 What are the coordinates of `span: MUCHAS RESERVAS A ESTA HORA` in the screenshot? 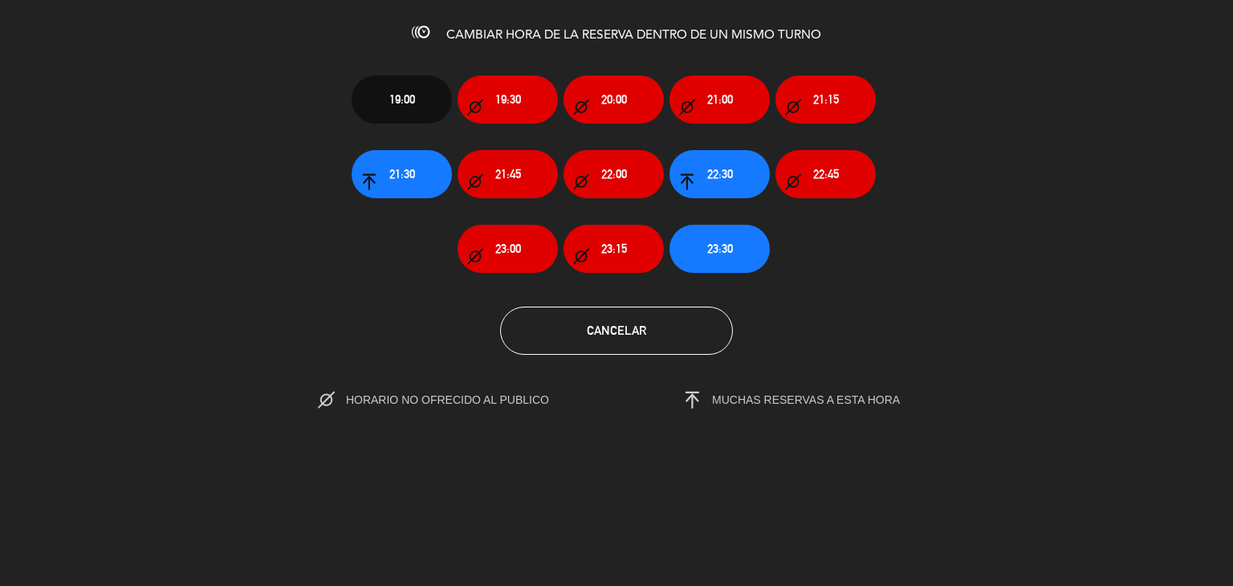 It's located at (806, 400).